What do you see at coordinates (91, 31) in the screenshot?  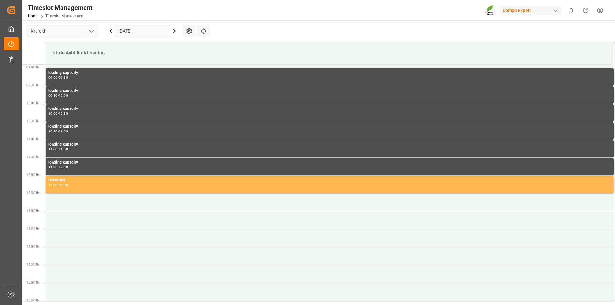 I see `button: open menu` at bounding box center [91, 31].